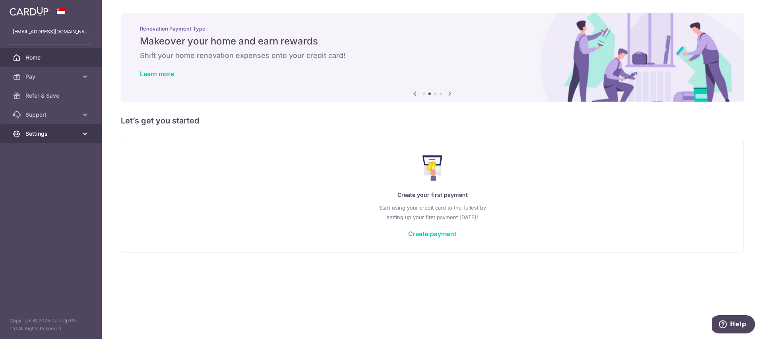  I want to click on p: Renovation Payment Type, so click(432, 29).